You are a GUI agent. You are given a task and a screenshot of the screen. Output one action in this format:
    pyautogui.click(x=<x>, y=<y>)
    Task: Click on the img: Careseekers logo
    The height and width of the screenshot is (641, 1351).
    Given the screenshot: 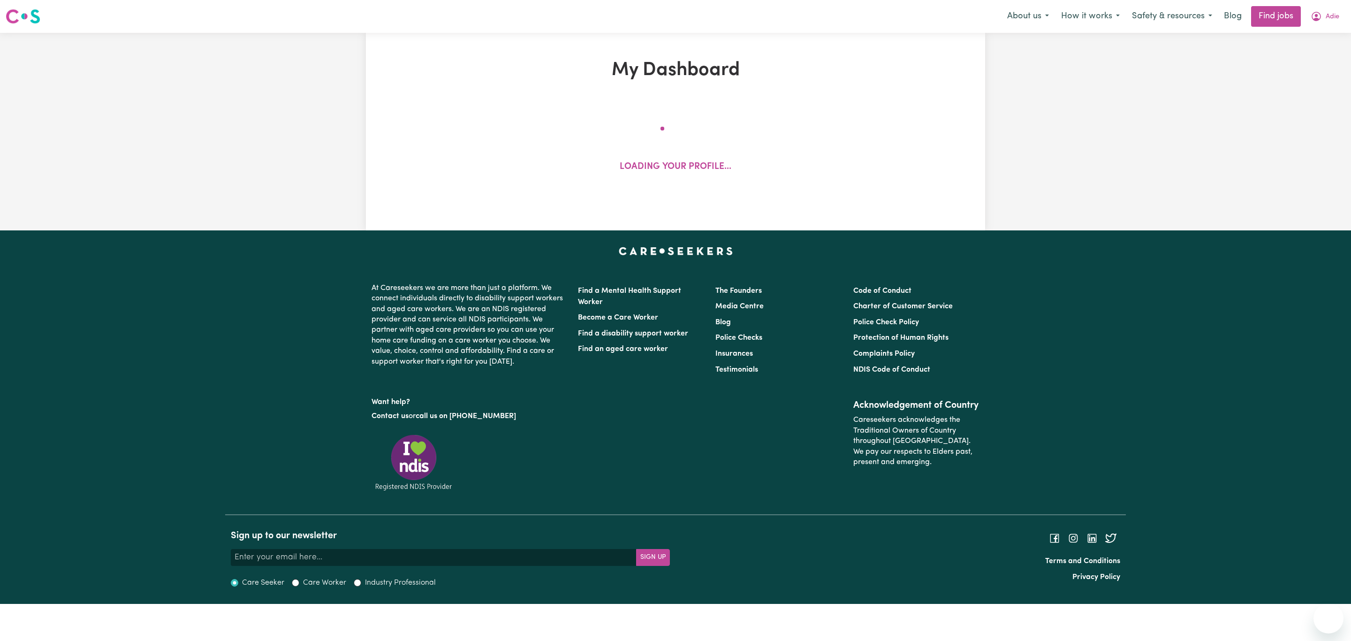 What is the action you would take?
    pyautogui.click(x=23, y=16)
    